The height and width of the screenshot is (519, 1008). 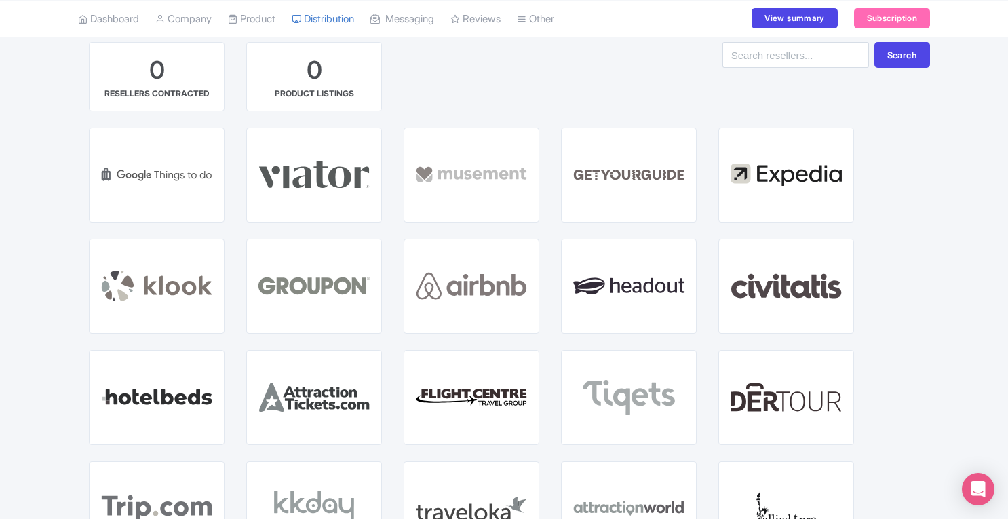 What do you see at coordinates (157, 94) in the screenshot?
I see `div: RESELLERS CONTRACTED` at bounding box center [157, 94].